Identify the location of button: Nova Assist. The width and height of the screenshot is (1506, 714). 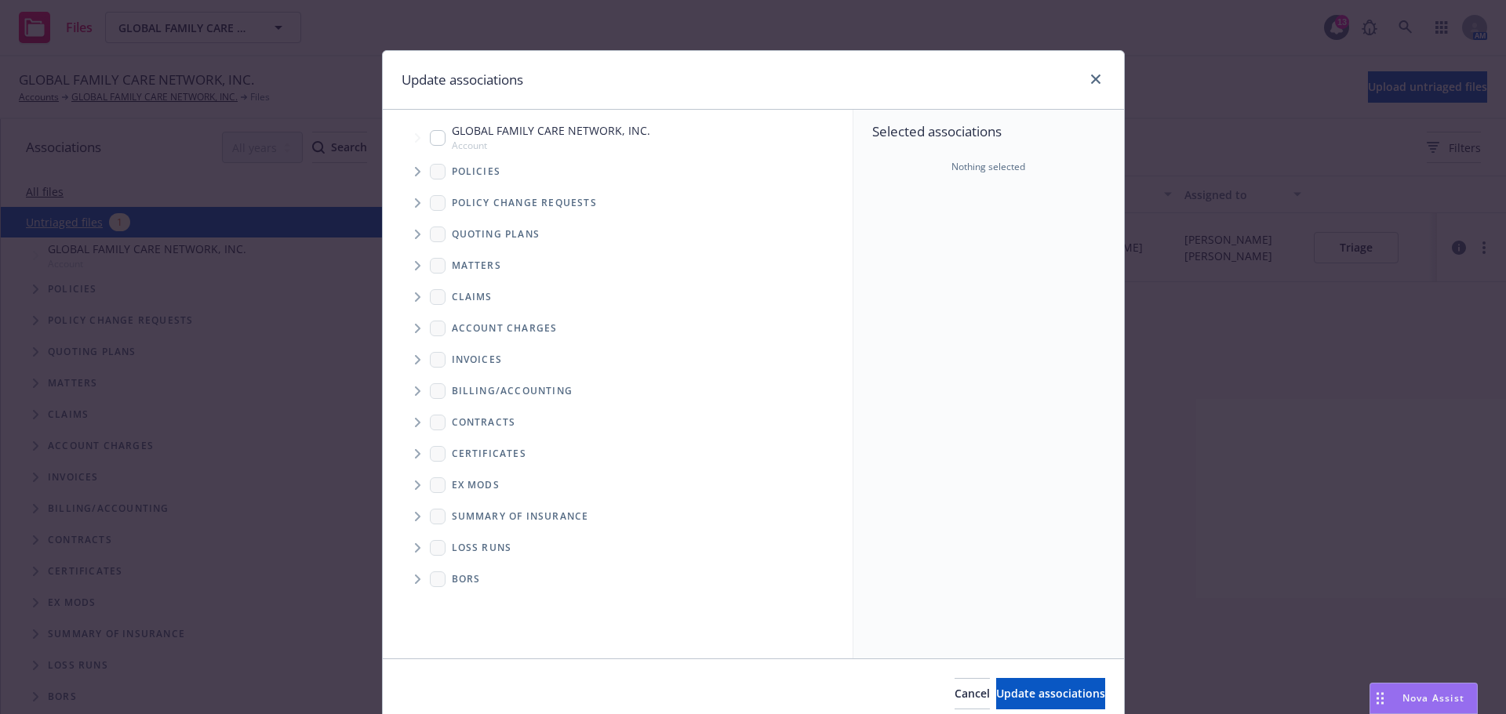
(1423, 699).